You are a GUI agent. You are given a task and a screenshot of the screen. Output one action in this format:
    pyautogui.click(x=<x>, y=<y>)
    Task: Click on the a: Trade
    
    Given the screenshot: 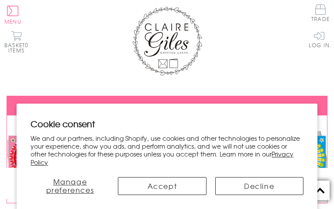 What is the action you would take?
    pyautogui.click(x=321, y=14)
    